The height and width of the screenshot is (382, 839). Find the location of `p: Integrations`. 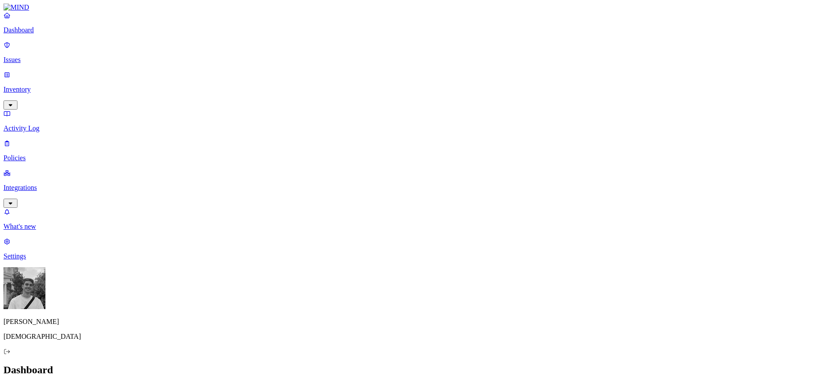

p: Integrations is located at coordinates (419, 188).